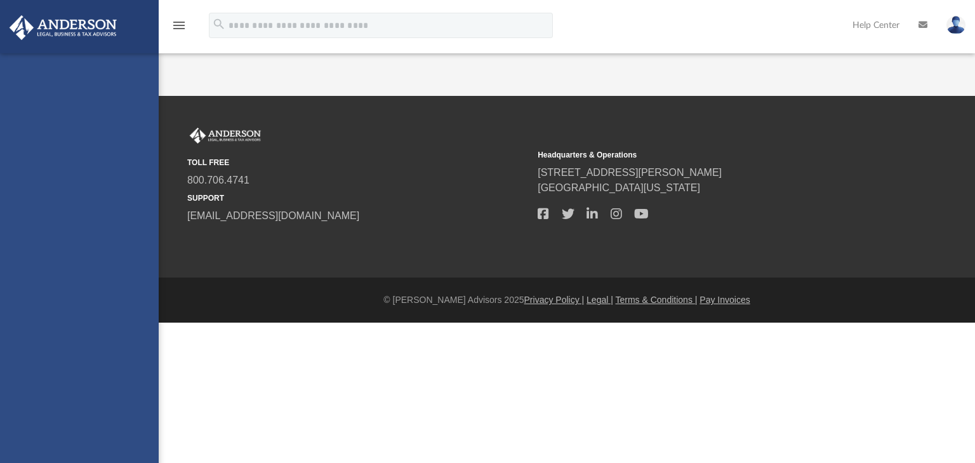 This screenshot has height=463, width=975. What do you see at coordinates (956, 25) in the screenshot?
I see `img: User Pic` at bounding box center [956, 25].